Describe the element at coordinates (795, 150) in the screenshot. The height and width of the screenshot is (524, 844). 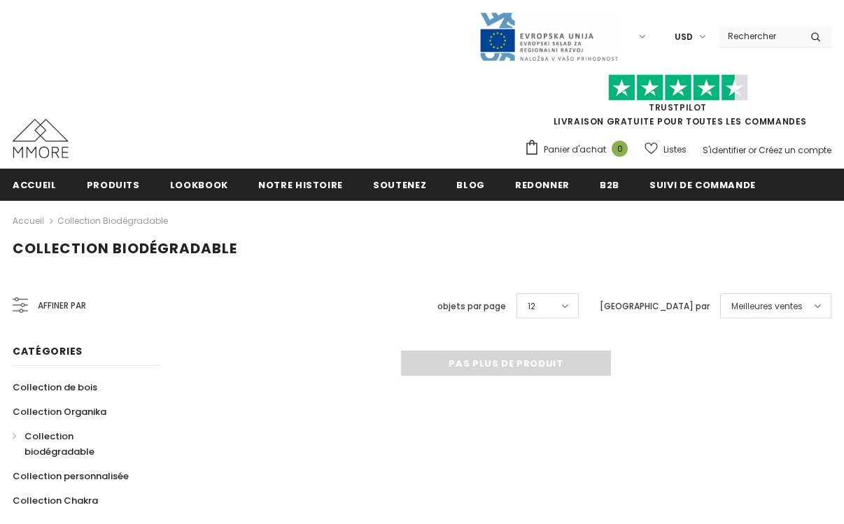
I see `a: Créez un compte` at that location.